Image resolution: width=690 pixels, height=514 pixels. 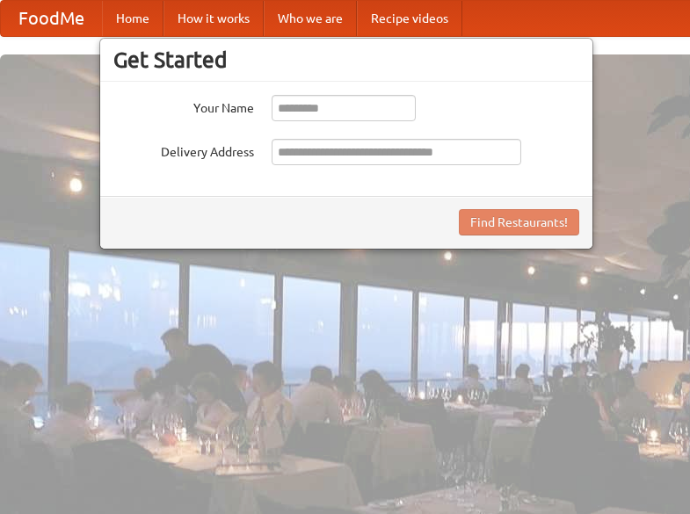 What do you see at coordinates (346, 60) in the screenshot?
I see `h3: Get Started` at bounding box center [346, 60].